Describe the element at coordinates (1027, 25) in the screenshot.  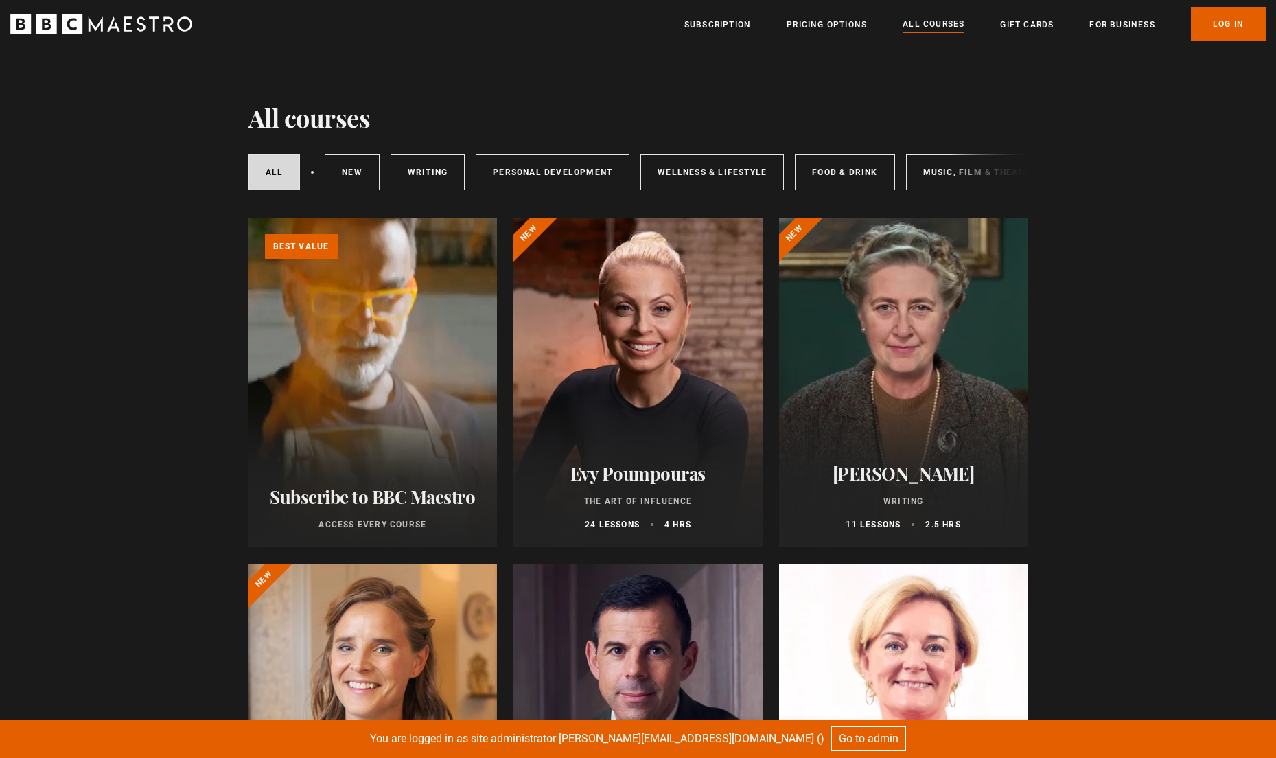
I see `a: Gift Cards` at that location.